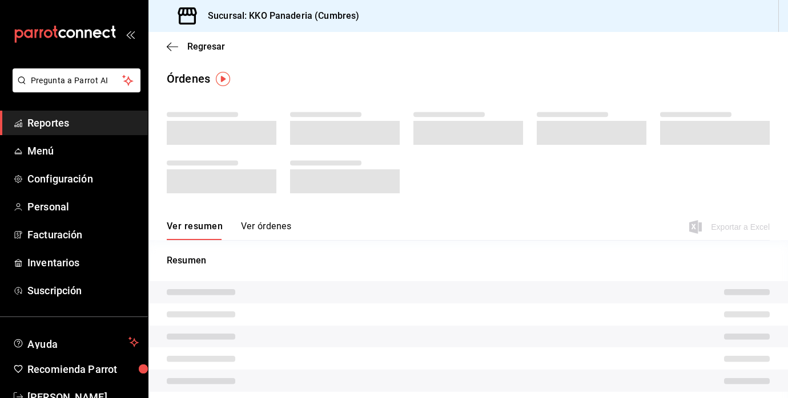 The width and height of the screenshot is (788, 398). Describe the element at coordinates (229, 231) in the screenshot. I see `div: navigation tabs` at that location.